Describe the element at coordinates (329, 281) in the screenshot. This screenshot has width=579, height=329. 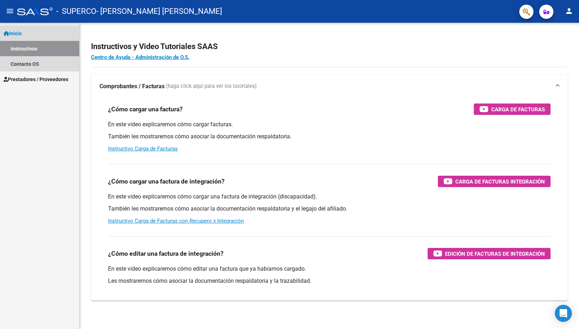
I see `p: Les mostraremos cómo asociar la documentación respaldatoria y la trazabilidad.` at that location.